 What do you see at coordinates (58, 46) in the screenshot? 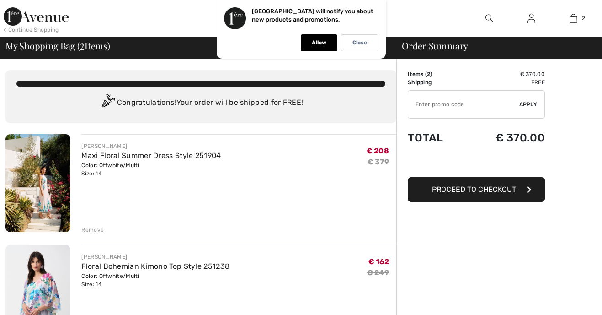
I see `span: My Shopping Bag ( Items)` at bounding box center [58, 46].